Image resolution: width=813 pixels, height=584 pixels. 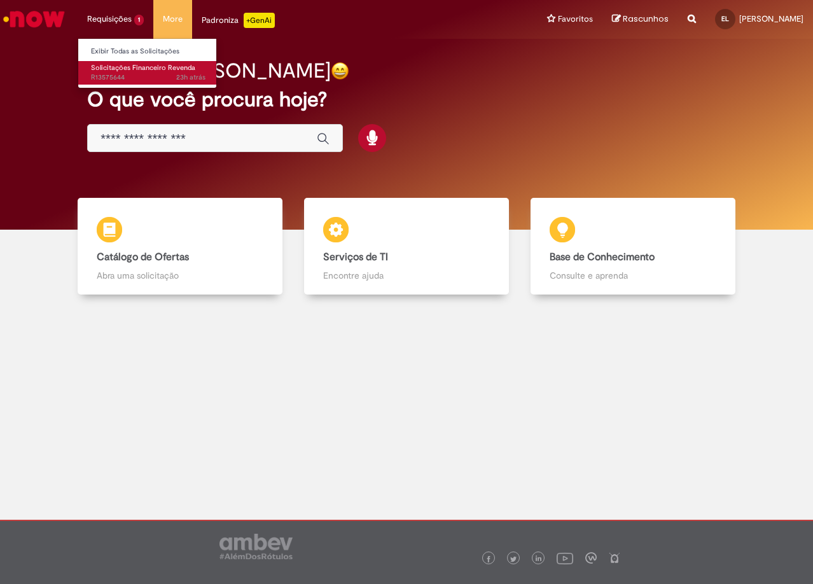 What do you see at coordinates (238, 20) in the screenshot?
I see `div: Padroniza` at bounding box center [238, 20].